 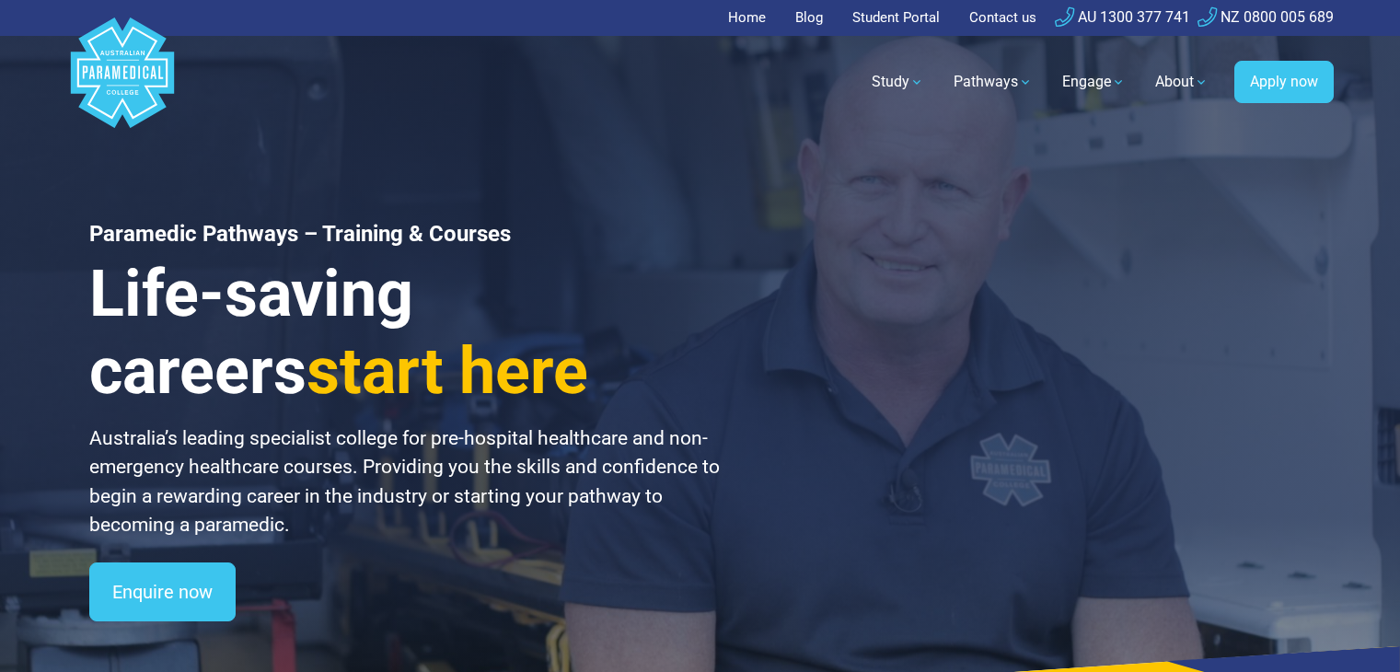 I want to click on p: Australia’s leading specialist college for pre-hospital healthcare and non-emergency healthcare c..., so click(x=406, y=482).